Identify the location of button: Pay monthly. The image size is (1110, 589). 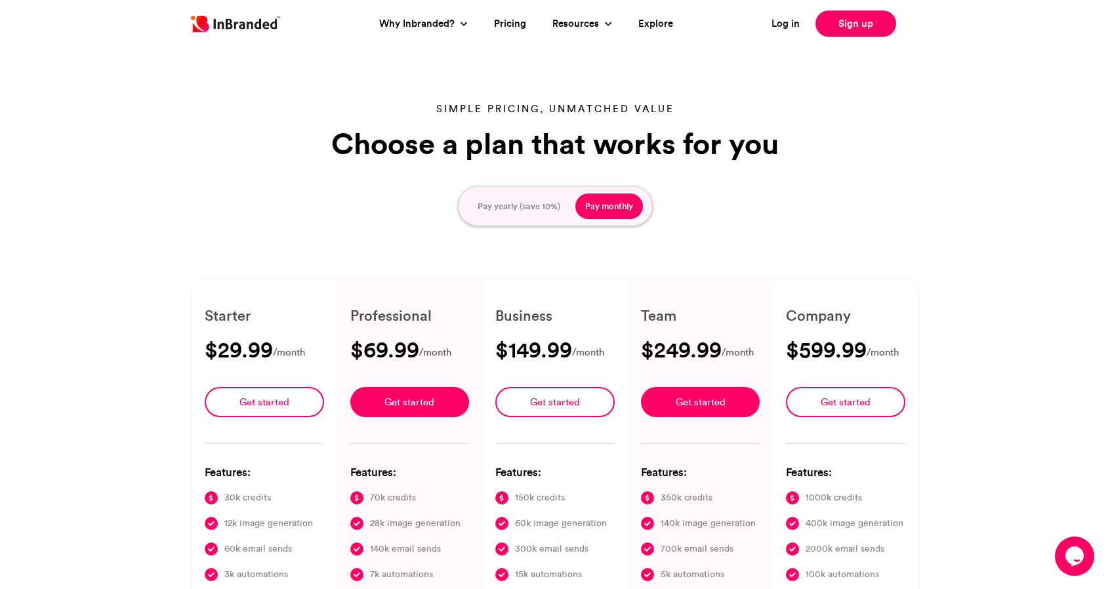
(609, 207).